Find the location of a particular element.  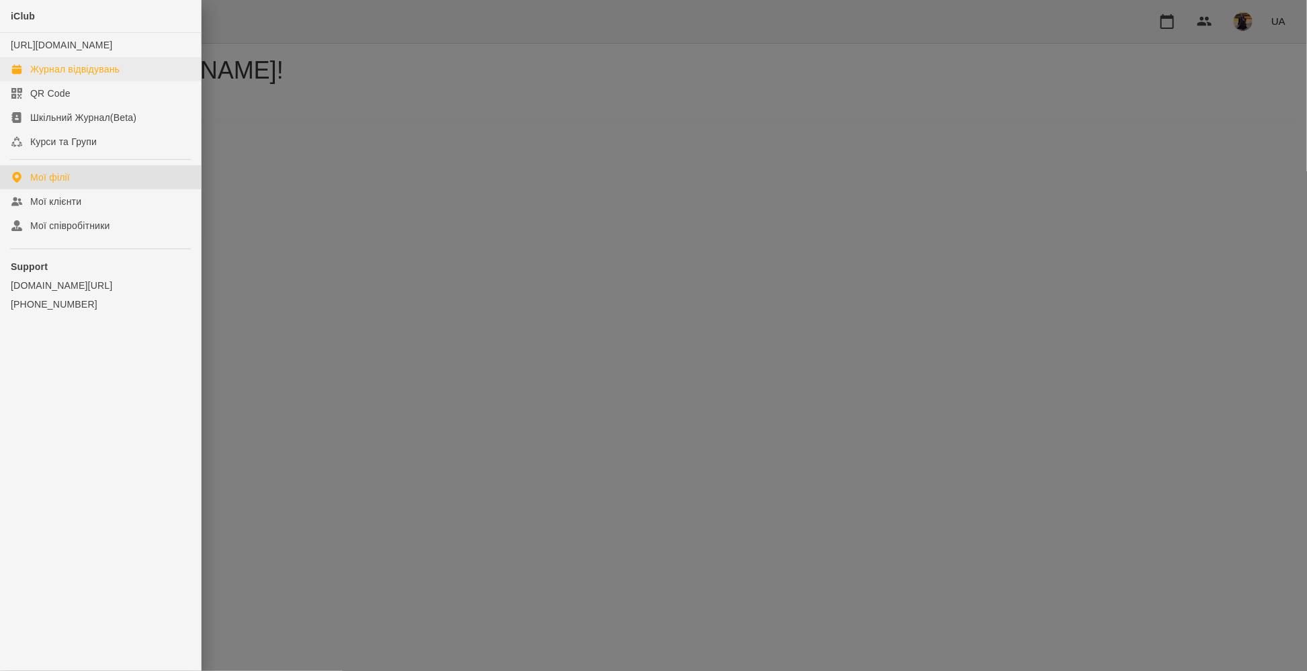

div: Журнал відвідувань is located at coordinates (75, 69).